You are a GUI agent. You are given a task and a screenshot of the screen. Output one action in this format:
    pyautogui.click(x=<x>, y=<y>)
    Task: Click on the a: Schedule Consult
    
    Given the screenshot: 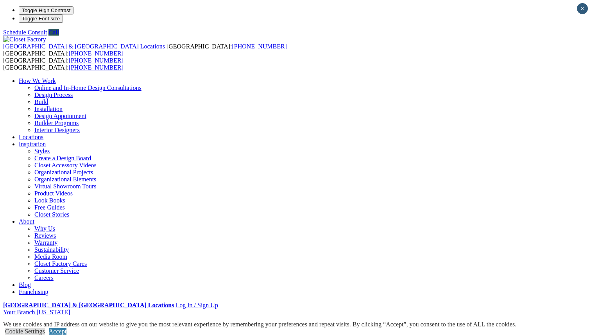 What is the action you would take?
    pyautogui.click(x=25, y=32)
    